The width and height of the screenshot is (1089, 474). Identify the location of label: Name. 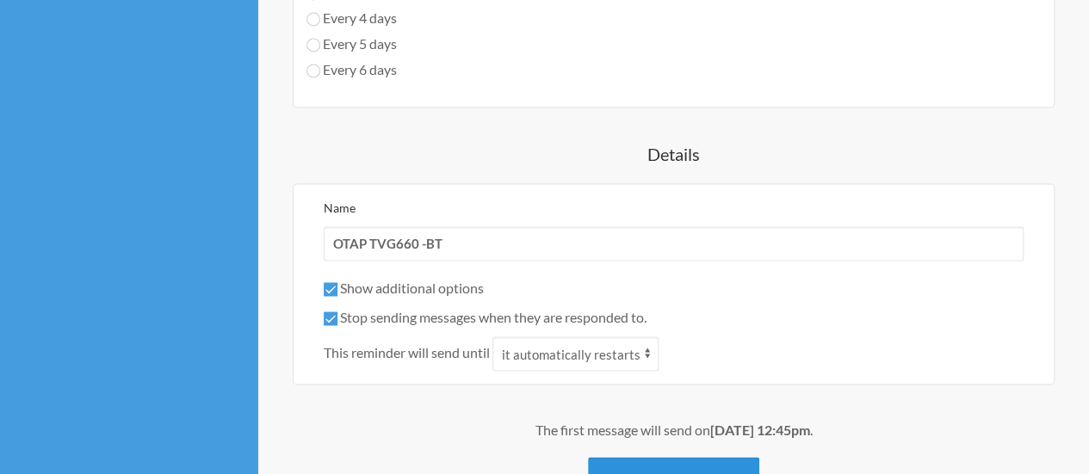
(339, 208).